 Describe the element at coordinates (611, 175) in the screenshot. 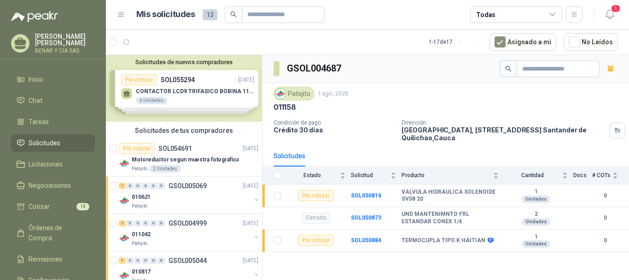

I see `th: # COTs` at that location.